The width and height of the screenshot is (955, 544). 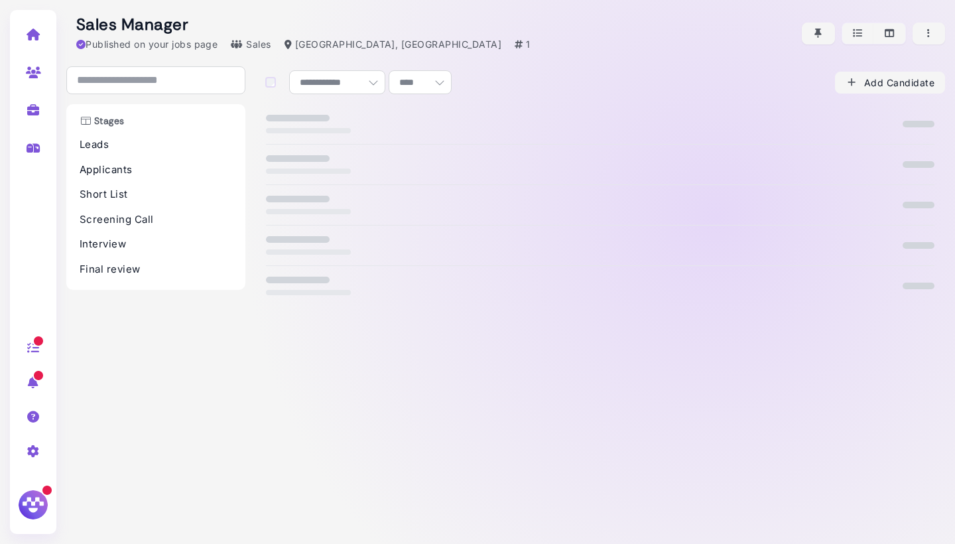 I want to click on button: Add Candidate, so click(x=890, y=82).